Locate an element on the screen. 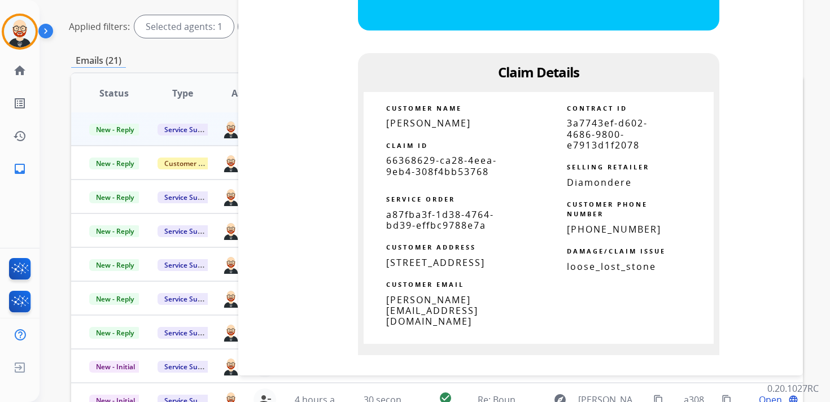 This screenshot has width=830, height=402. div: Selected agents: 1 is located at coordinates (184, 27).